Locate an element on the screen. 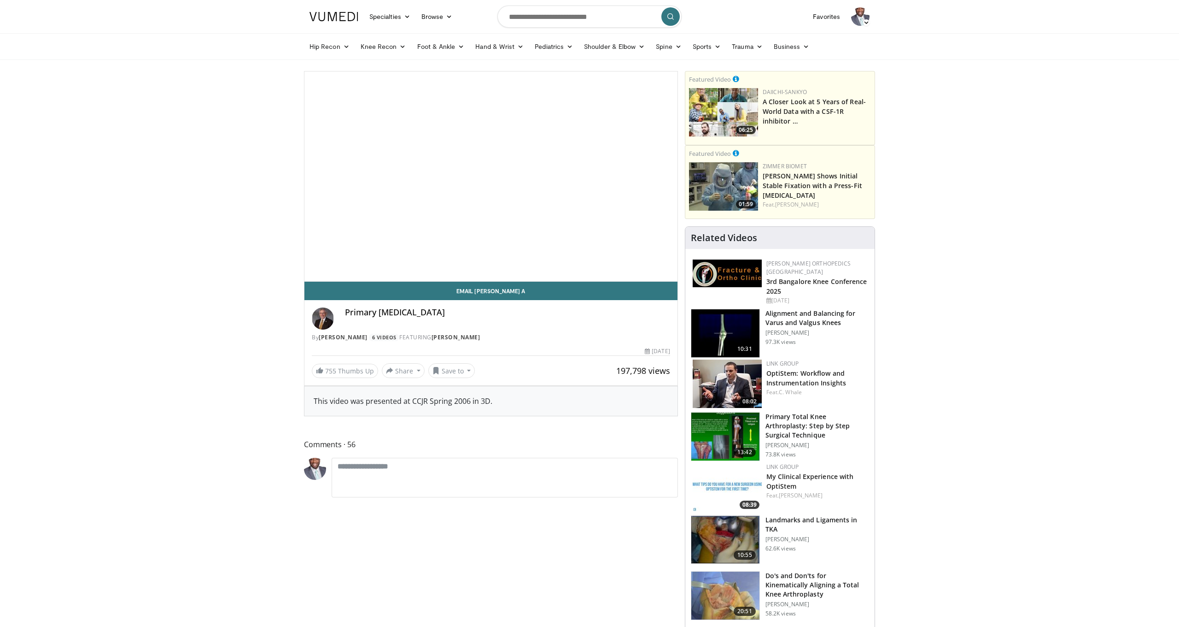 The image size is (1179, 627). span: 10:55 is located at coordinates (745, 555).